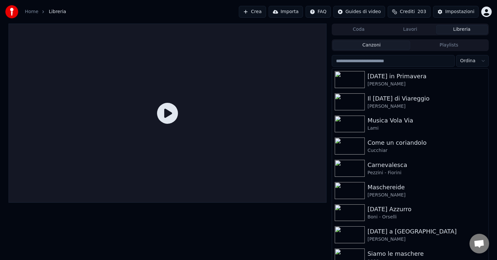 The width and height of the screenshot is (497, 260). What do you see at coordinates (285, 12) in the screenshot?
I see `button: Importa` at bounding box center [285, 12].